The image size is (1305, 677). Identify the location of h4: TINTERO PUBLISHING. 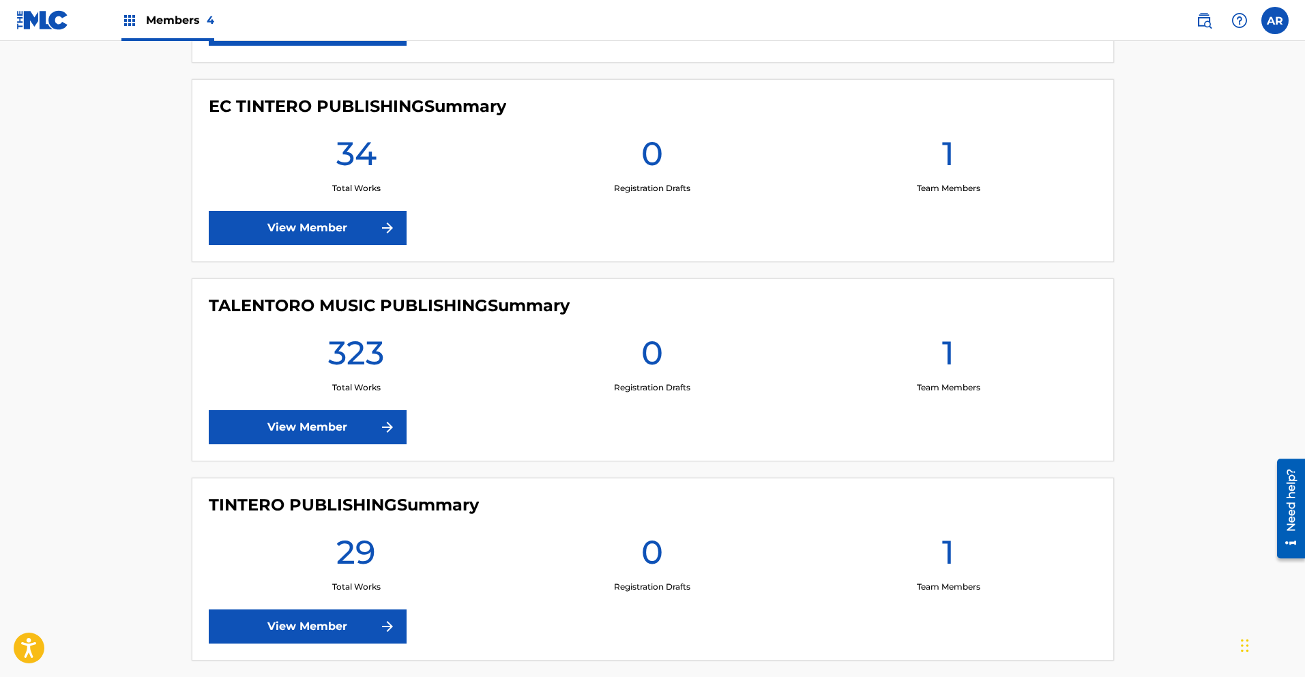
(344, 505).